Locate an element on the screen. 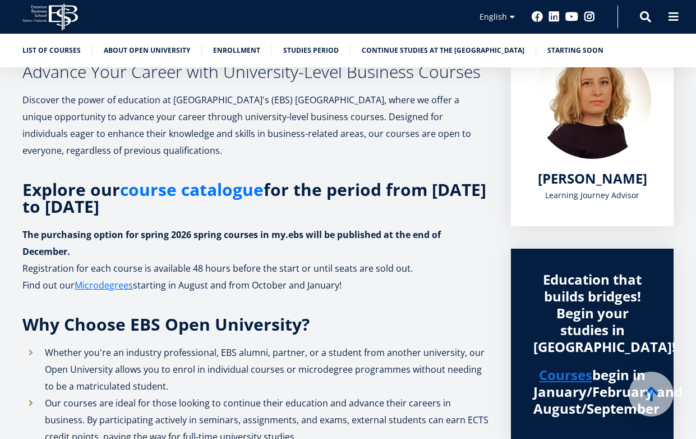 This screenshot has height=439, width=696. a: course catalogue is located at coordinates (192, 190).